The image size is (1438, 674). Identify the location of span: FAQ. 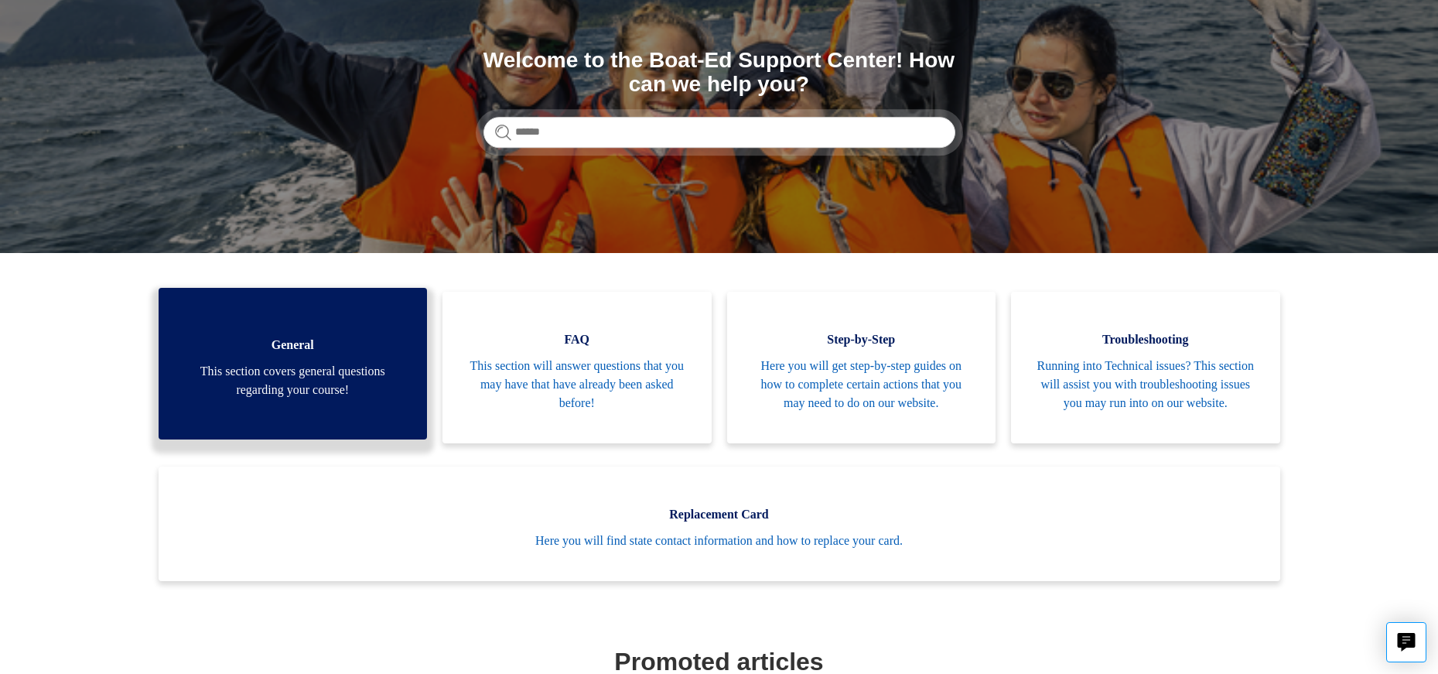
(577, 340).